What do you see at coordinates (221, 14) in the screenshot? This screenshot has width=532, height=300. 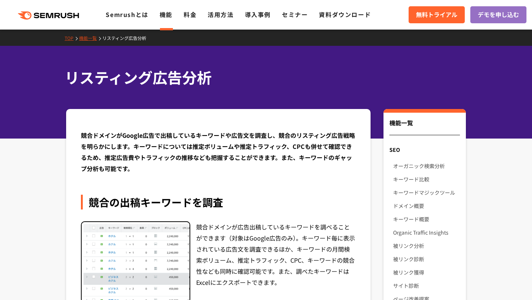 I see `a: 活用方法` at bounding box center [221, 14].